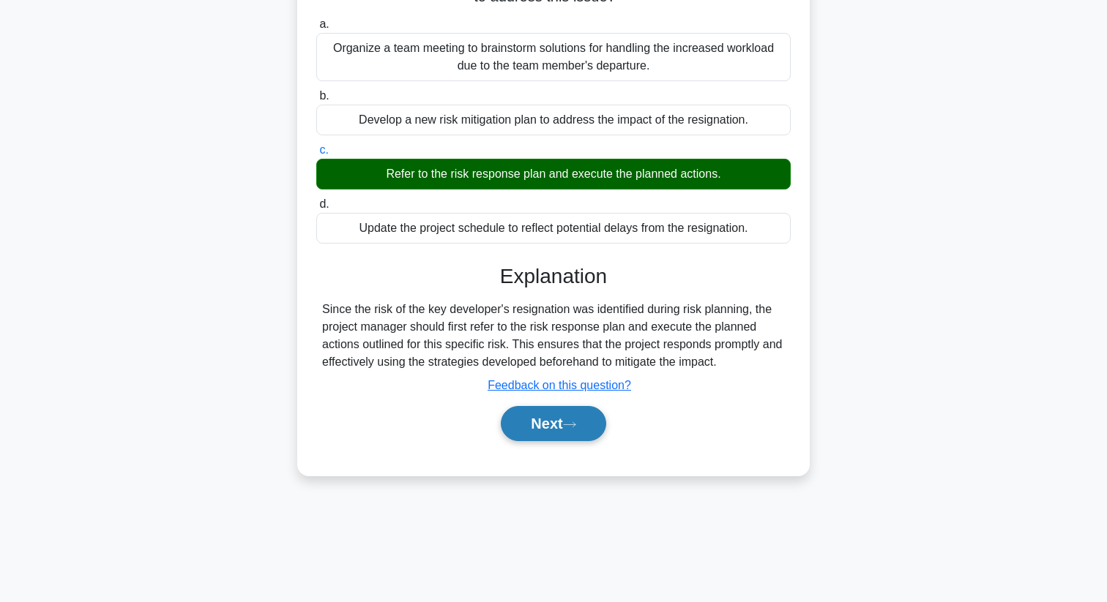 The width and height of the screenshot is (1107, 602). I want to click on button: Next, so click(553, 424).